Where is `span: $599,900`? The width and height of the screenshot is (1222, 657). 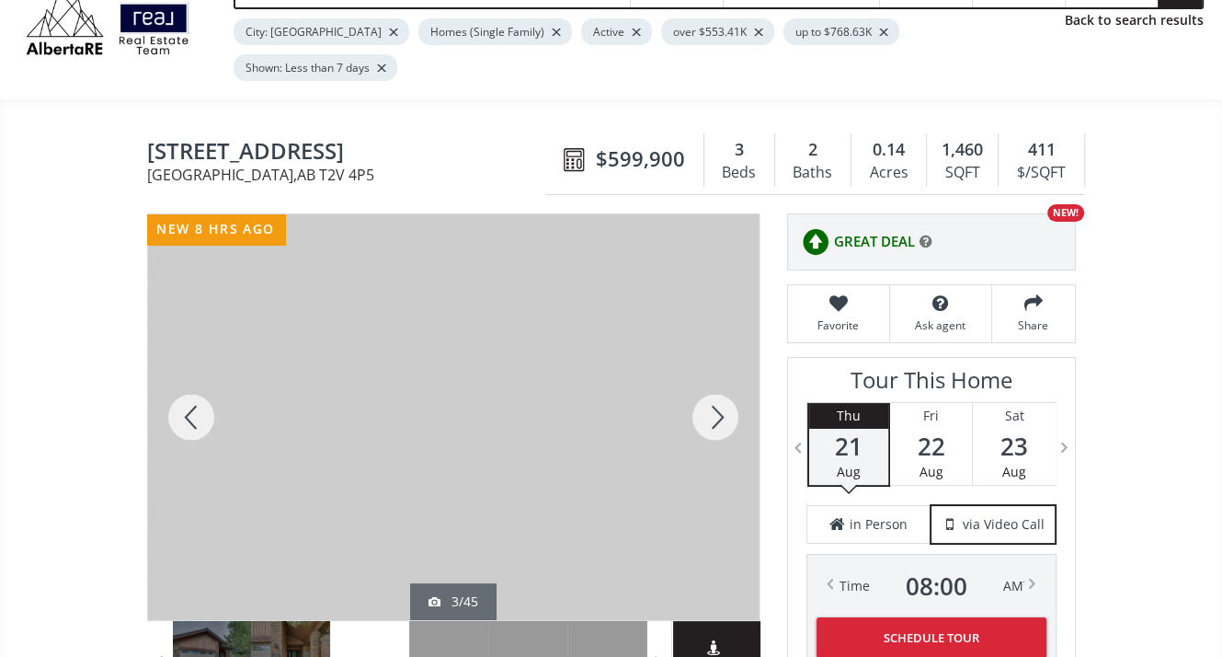
span: $599,900 is located at coordinates (640, 158).